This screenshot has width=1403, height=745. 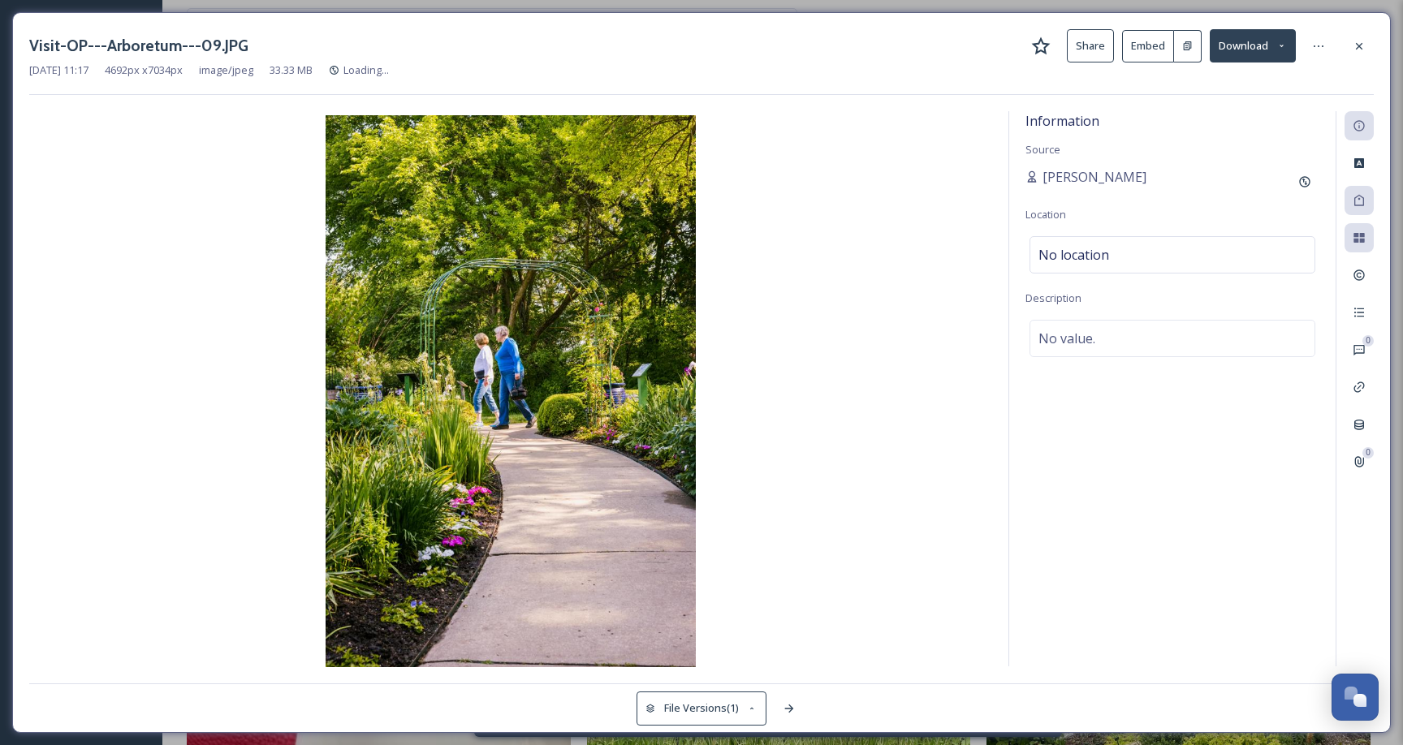 I want to click on span: Loading..., so click(x=366, y=70).